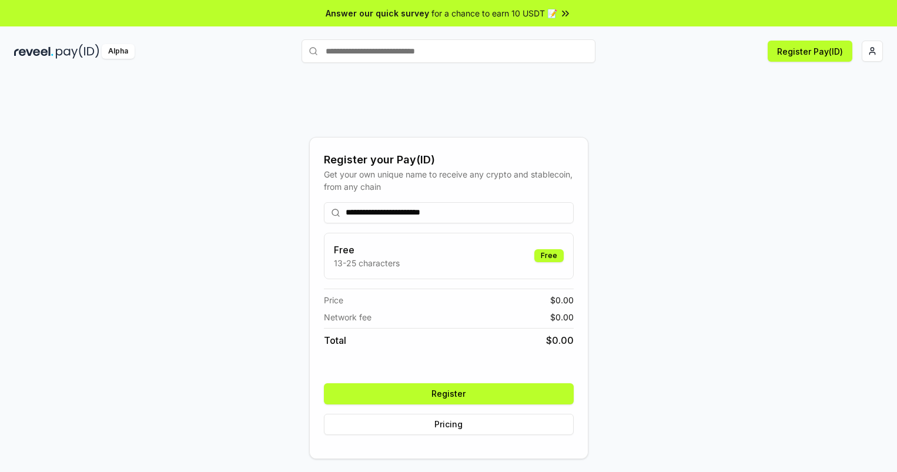 Image resolution: width=897 pixels, height=472 pixels. What do you see at coordinates (448, 180) in the screenshot?
I see `div: Get your own unique name to receive any crypto and stablecoin, from any chain` at bounding box center [448, 180].